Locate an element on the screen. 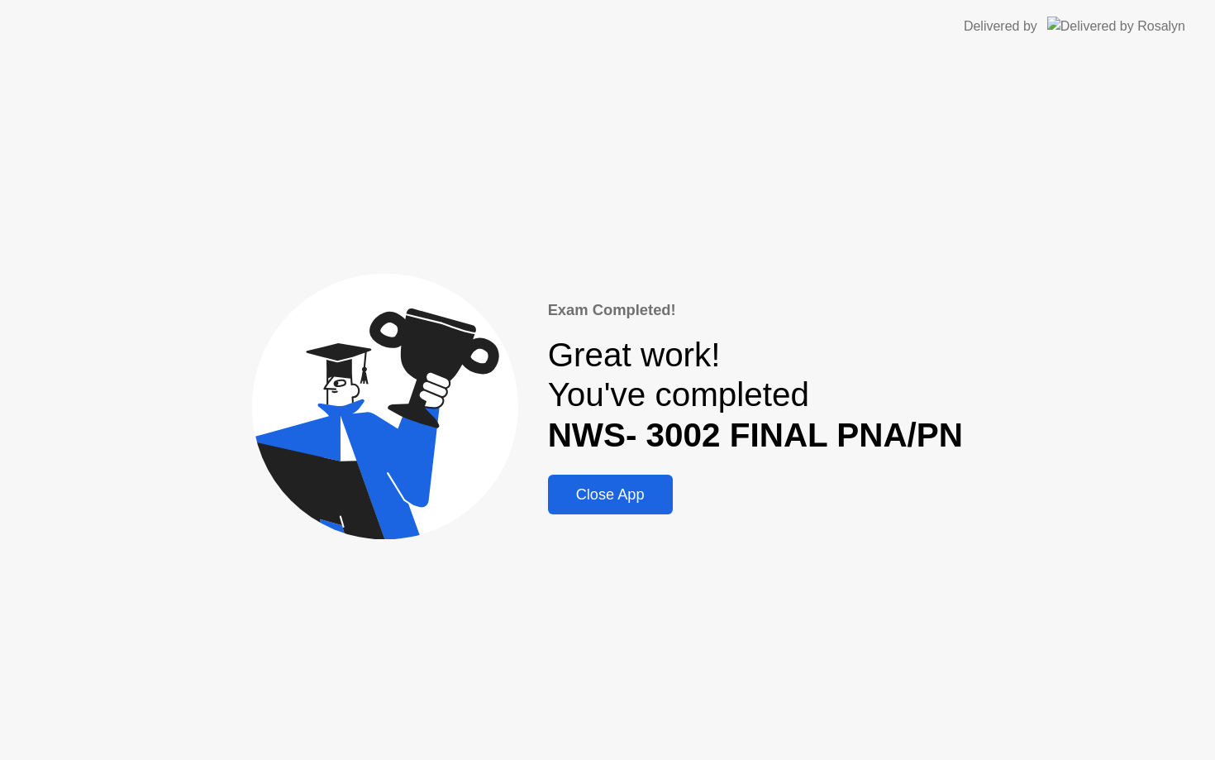 Image resolution: width=1215 pixels, height=760 pixels. b: NWS- 3002 FINAL PNA/PN is located at coordinates (755, 435).